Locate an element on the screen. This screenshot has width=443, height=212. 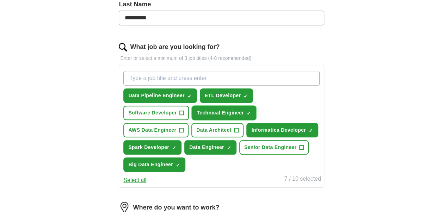
span: Big Data Engineer is located at coordinates (151, 165).